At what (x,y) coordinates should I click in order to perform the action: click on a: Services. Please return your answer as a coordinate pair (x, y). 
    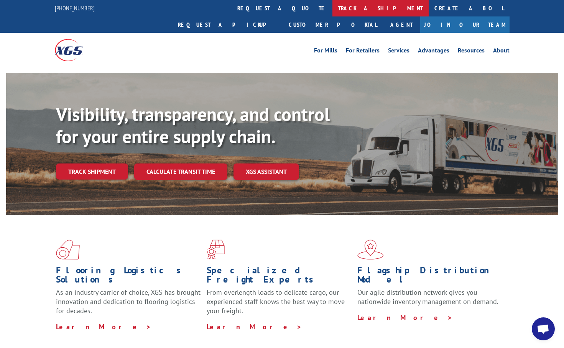
    Looking at the image, I should click on (399, 52).